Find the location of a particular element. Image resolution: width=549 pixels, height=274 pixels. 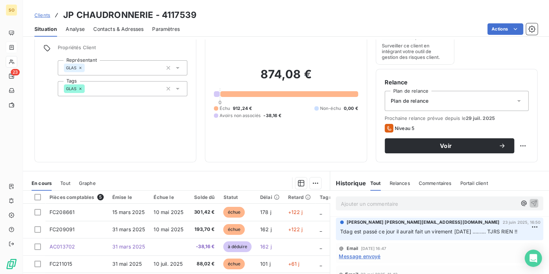

span: 178 j is located at coordinates (266, 212).